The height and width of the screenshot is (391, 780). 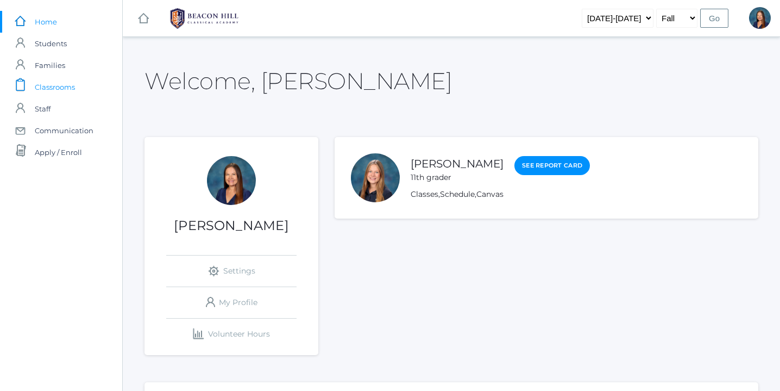 What do you see at coordinates (457, 177) in the screenshot?
I see `div: 11th grader` at bounding box center [457, 177].